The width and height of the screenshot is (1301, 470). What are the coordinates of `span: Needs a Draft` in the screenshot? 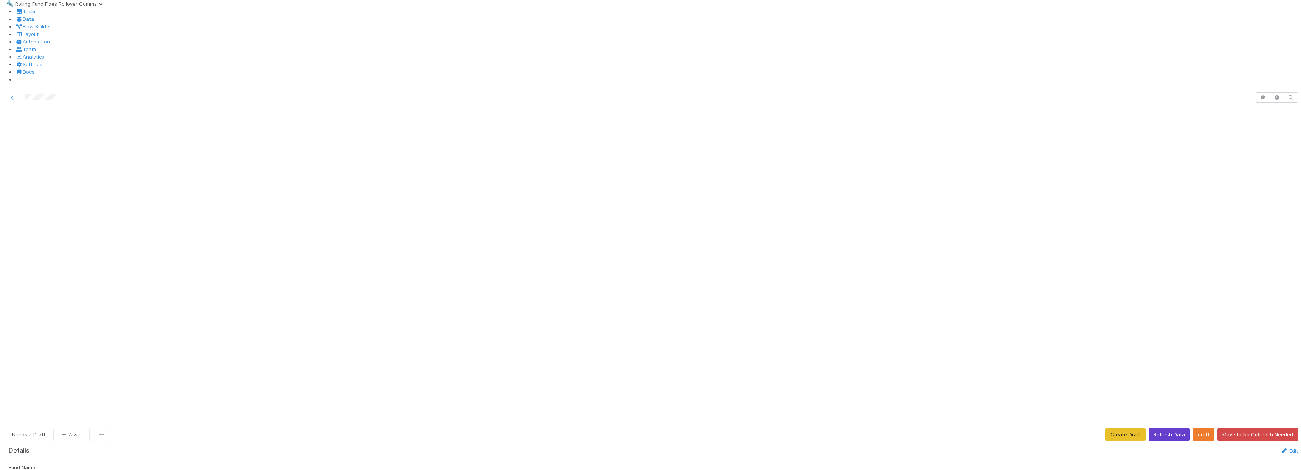 It's located at (29, 434).